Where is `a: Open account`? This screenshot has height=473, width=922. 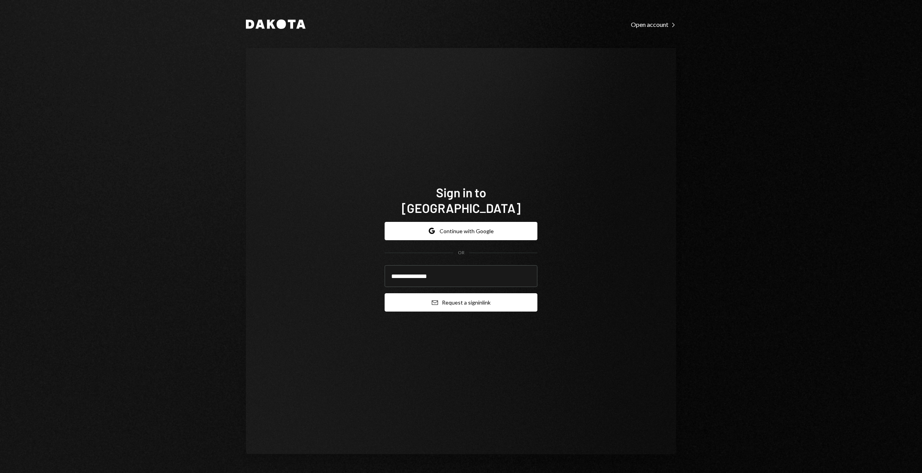
a: Open account is located at coordinates (654, 24).